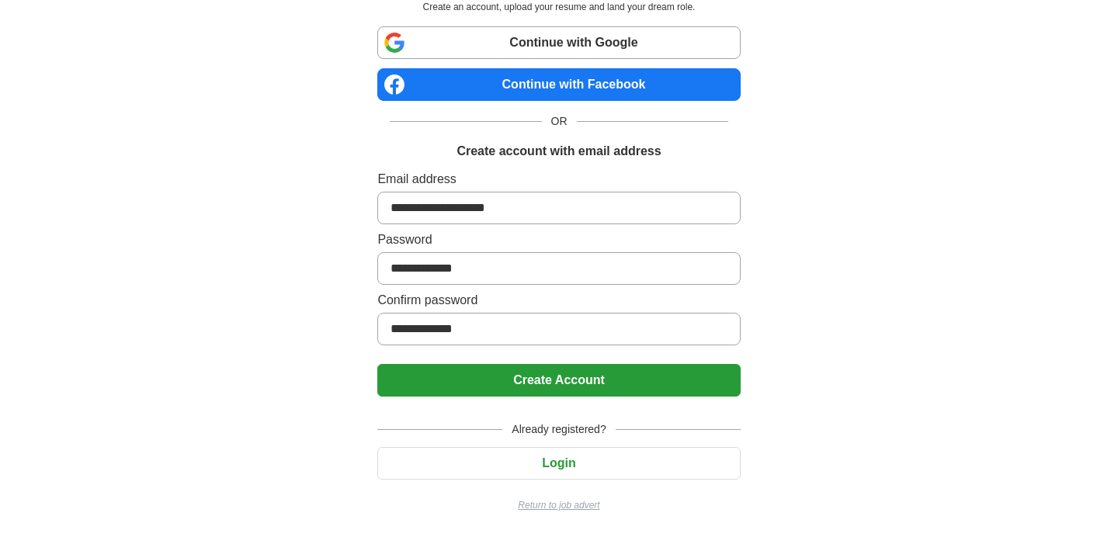  What do you see at coordinates (558, 179) in the screenshot?
I see `label: Email address` at bounding box center [558, 179].